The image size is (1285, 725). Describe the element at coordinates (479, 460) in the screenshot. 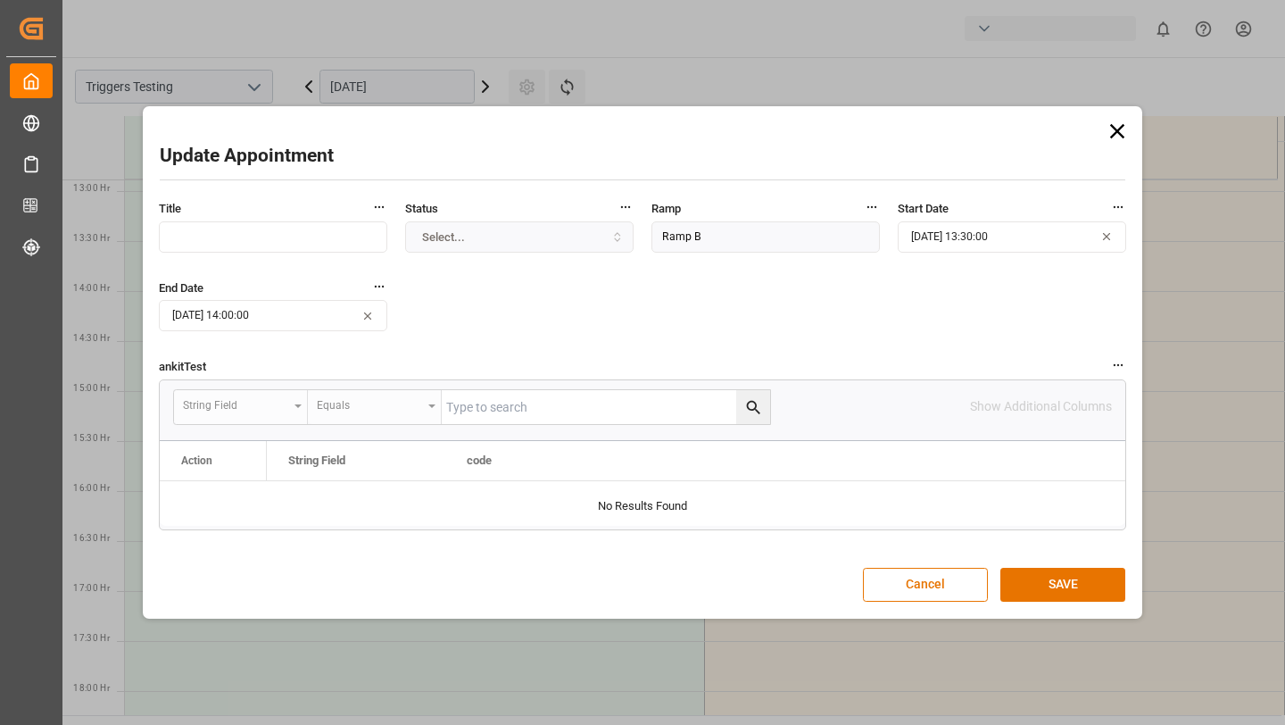

I see `span: code` at that location.